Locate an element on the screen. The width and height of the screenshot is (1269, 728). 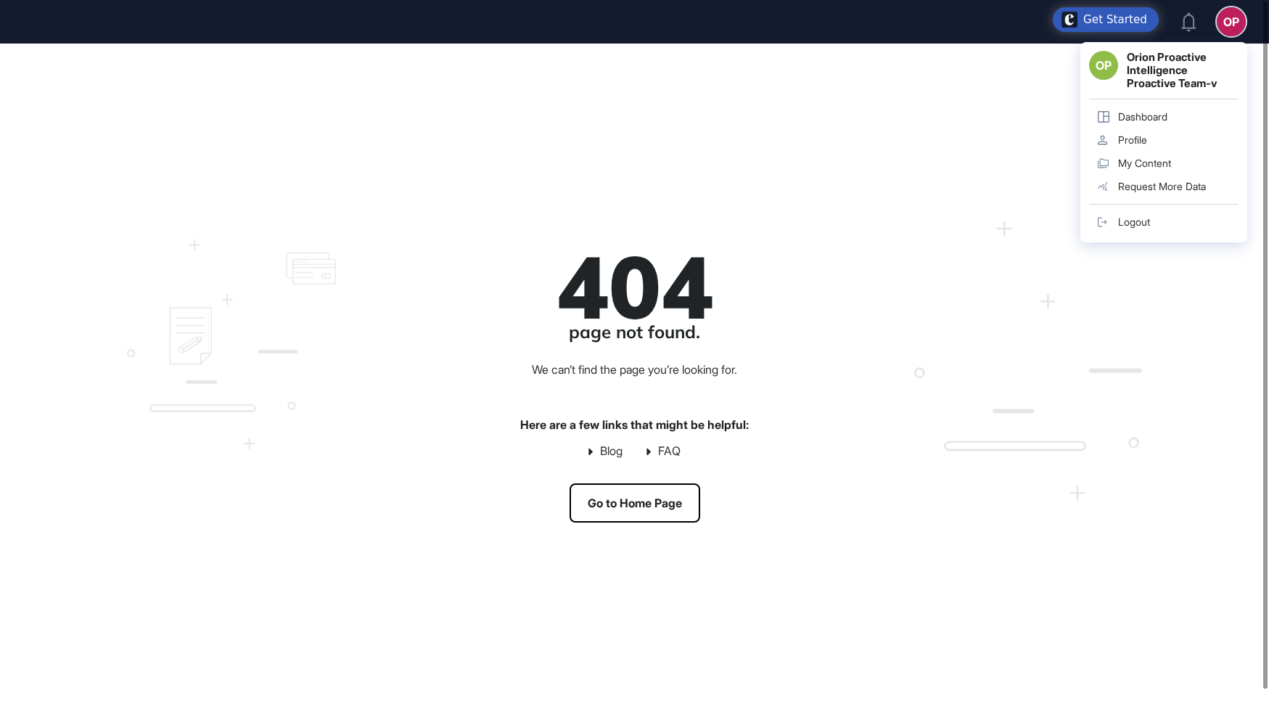
div: OP is located at coordinates (1232, 22).